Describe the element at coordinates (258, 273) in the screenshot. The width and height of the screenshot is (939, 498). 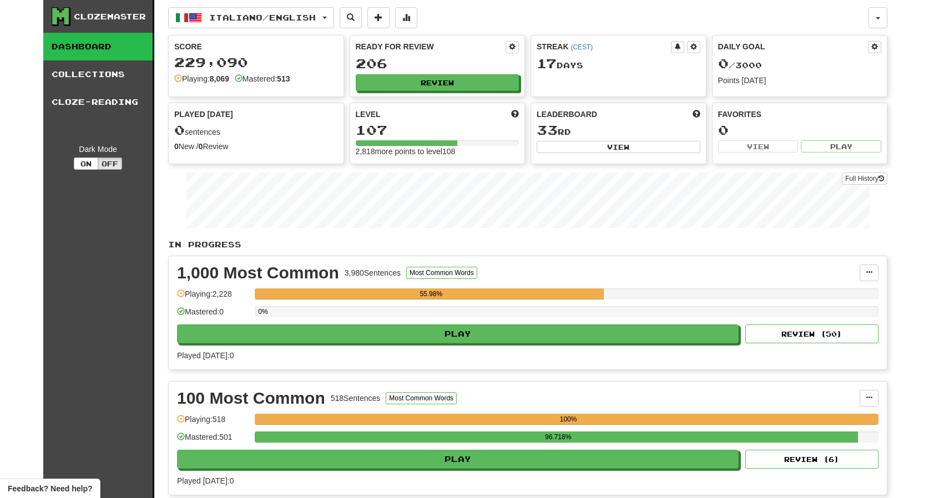
I see `div: 1,000 Most Common` at that location.